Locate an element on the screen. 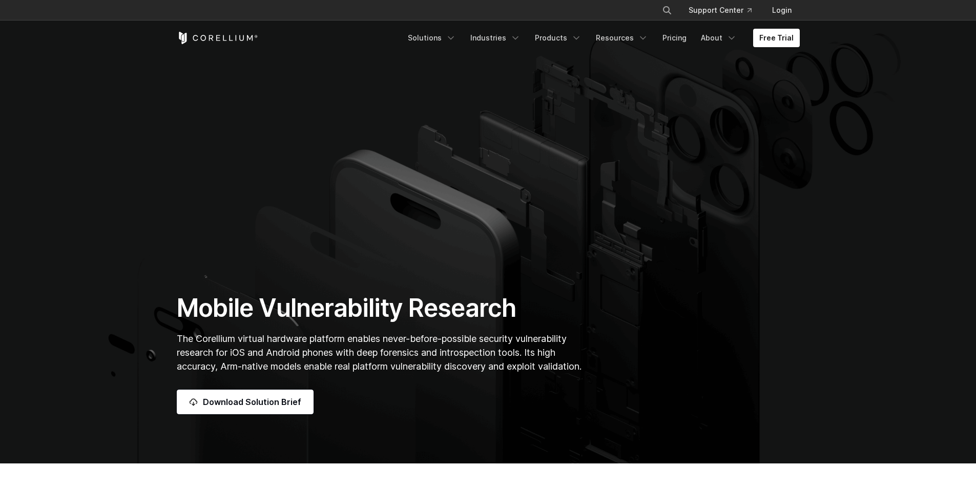  a: Products is located at coordinates (558, 38).